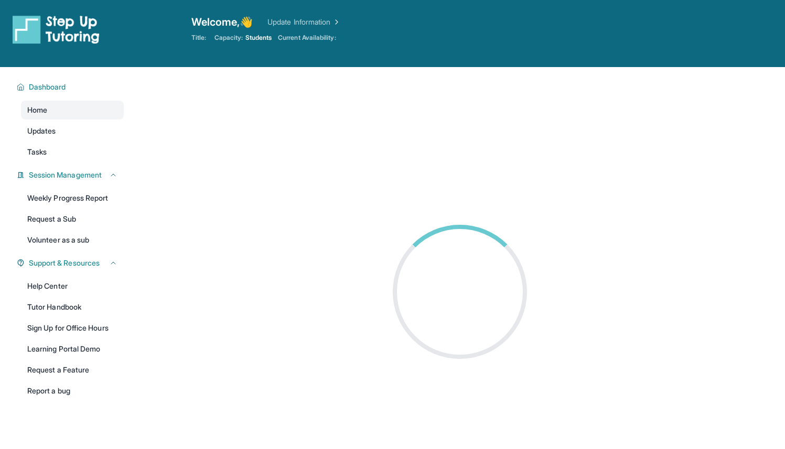 The width and height of the screenshot is (785, 449). What do you see at coordinates (72, 198) in the screenshot?
I see `a: Weekly Progress Report` at bounding box center [72, 198].